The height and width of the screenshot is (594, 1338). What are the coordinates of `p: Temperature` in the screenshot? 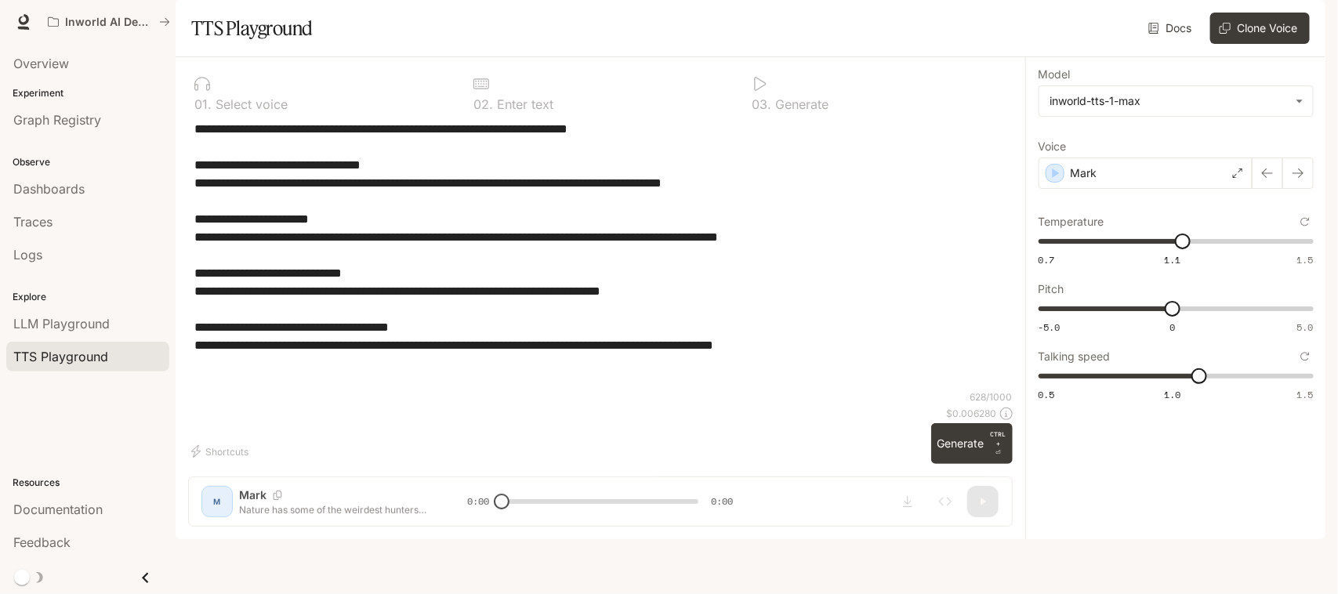 It's located at (1071, 222).